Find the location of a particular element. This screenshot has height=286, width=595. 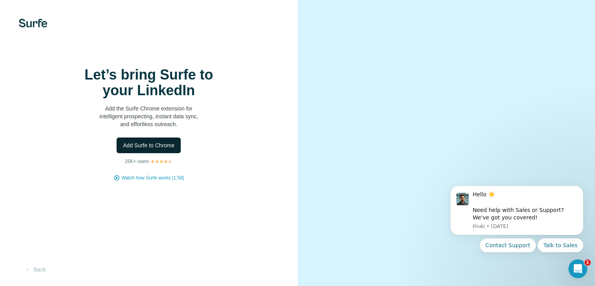

span: Watch how Surfe works (1:58) is located at coordinates (153, 178).